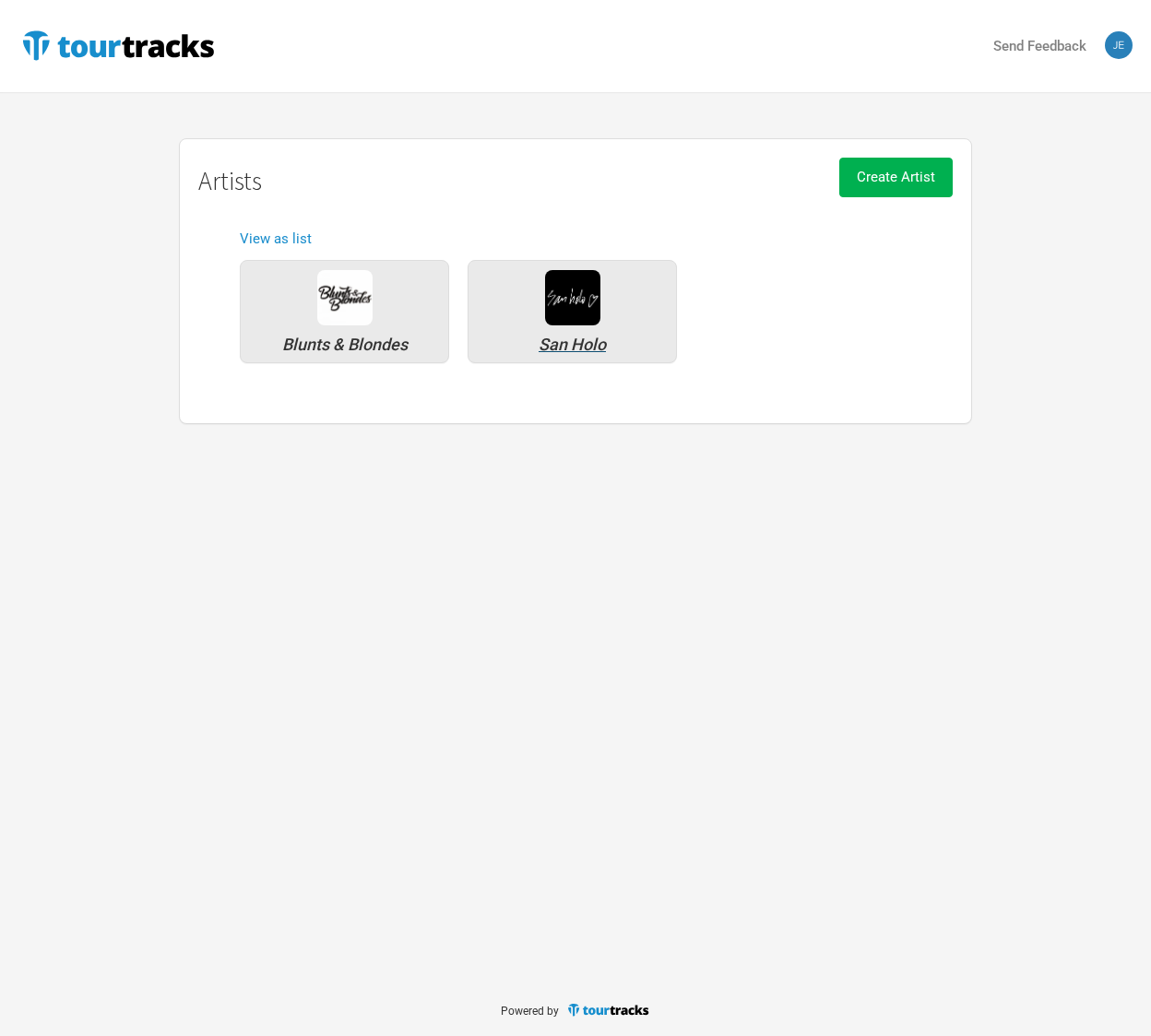 Image resolution: width=1151 pixels, height=1036 pixels. Describe the element at coordinates (345, 298) in the screenshot. I see `img: a0f2f60e-209f-498f-a278-9524aa3d8af6-Screen%20Shot%202022-09-06%20at%2010.17.34%20PM.png.png` at that location.